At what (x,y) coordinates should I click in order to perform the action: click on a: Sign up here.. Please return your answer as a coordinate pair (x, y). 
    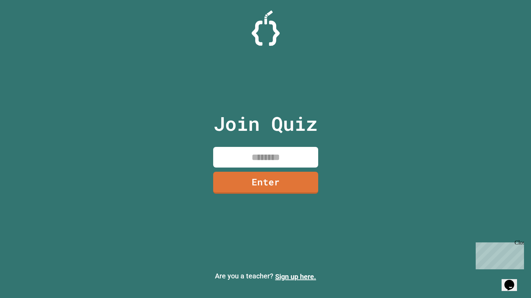
    Looking at the image, I should click on (295, 277).